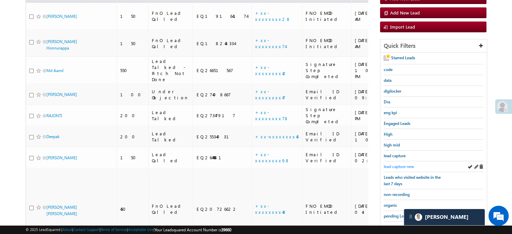 The height and width of the screenshot is (234, 512). I want to click on a: +xx-xxxxxxxx45, so click(277, 136).